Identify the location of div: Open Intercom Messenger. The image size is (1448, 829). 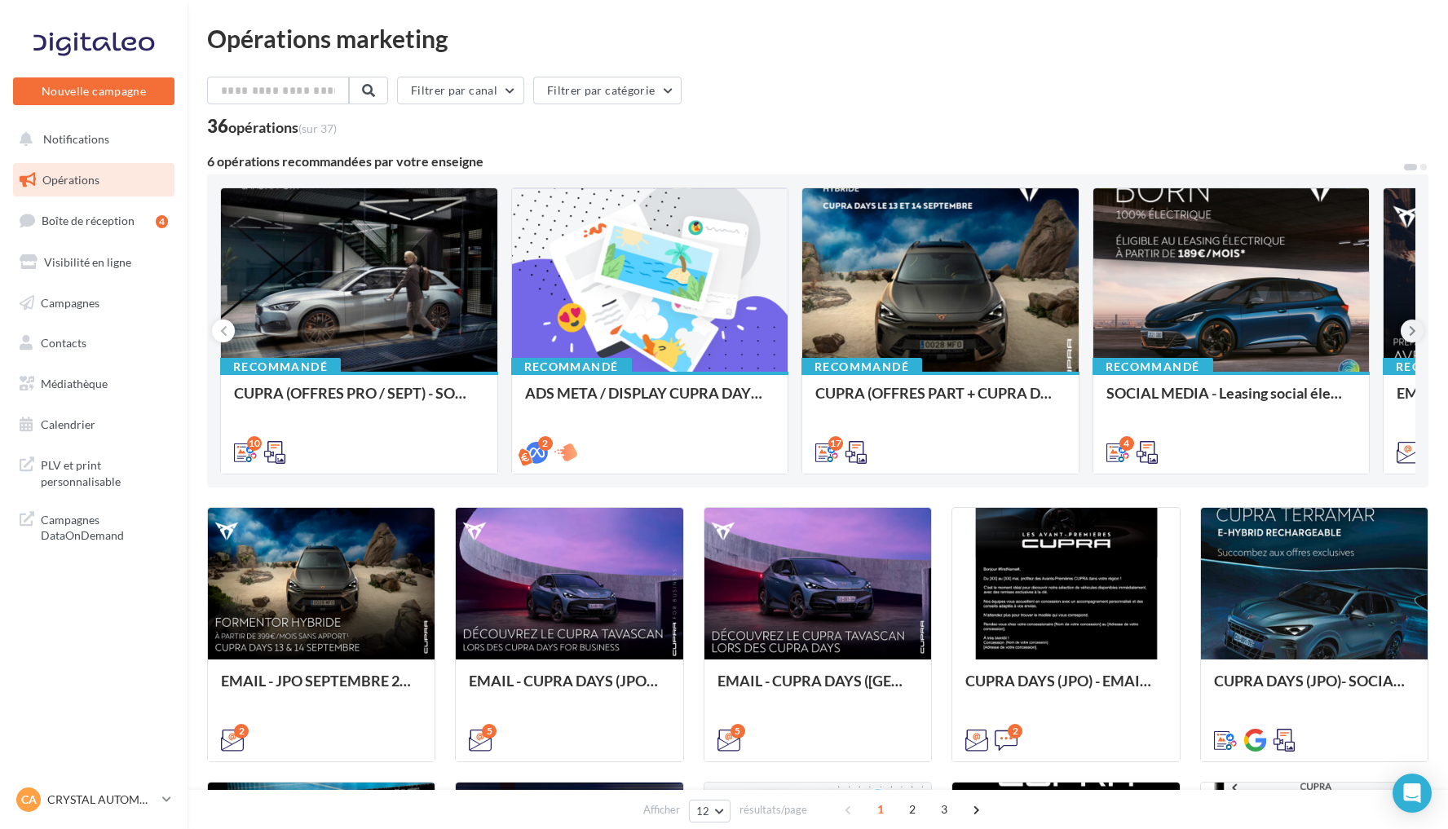
(1412, 793).